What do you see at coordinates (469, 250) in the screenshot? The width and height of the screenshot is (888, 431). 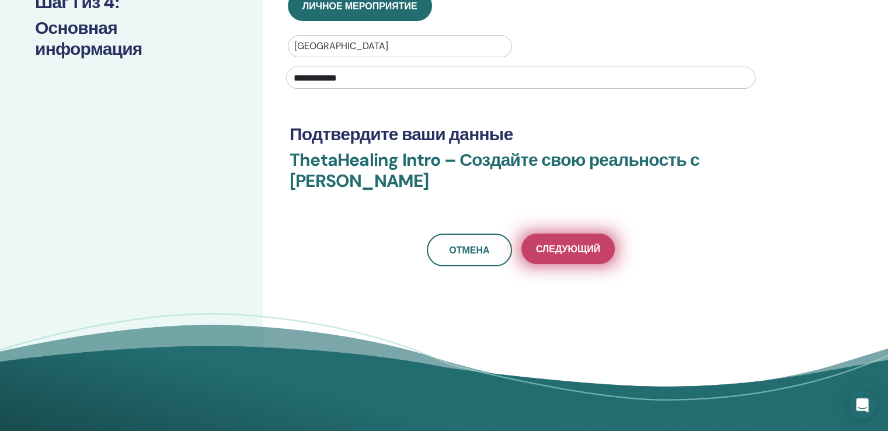 I see `a: Отмена` at bounding box center [469, 250].